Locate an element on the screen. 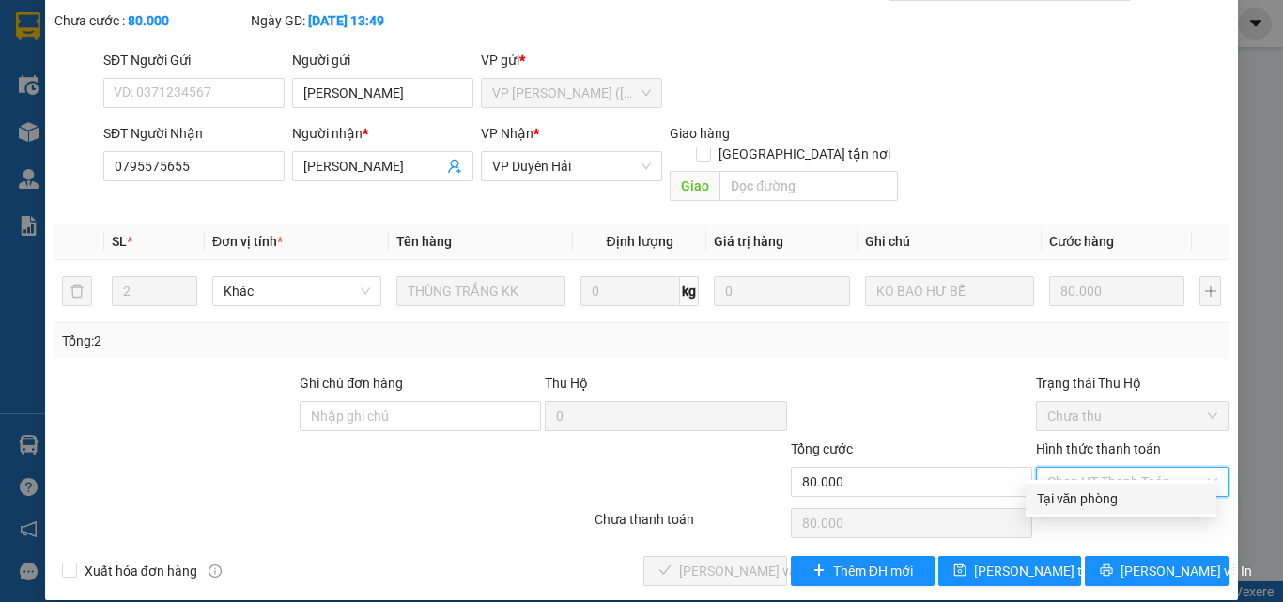  label: Hình thức thanh toán is located at coordinates (1098, 449).